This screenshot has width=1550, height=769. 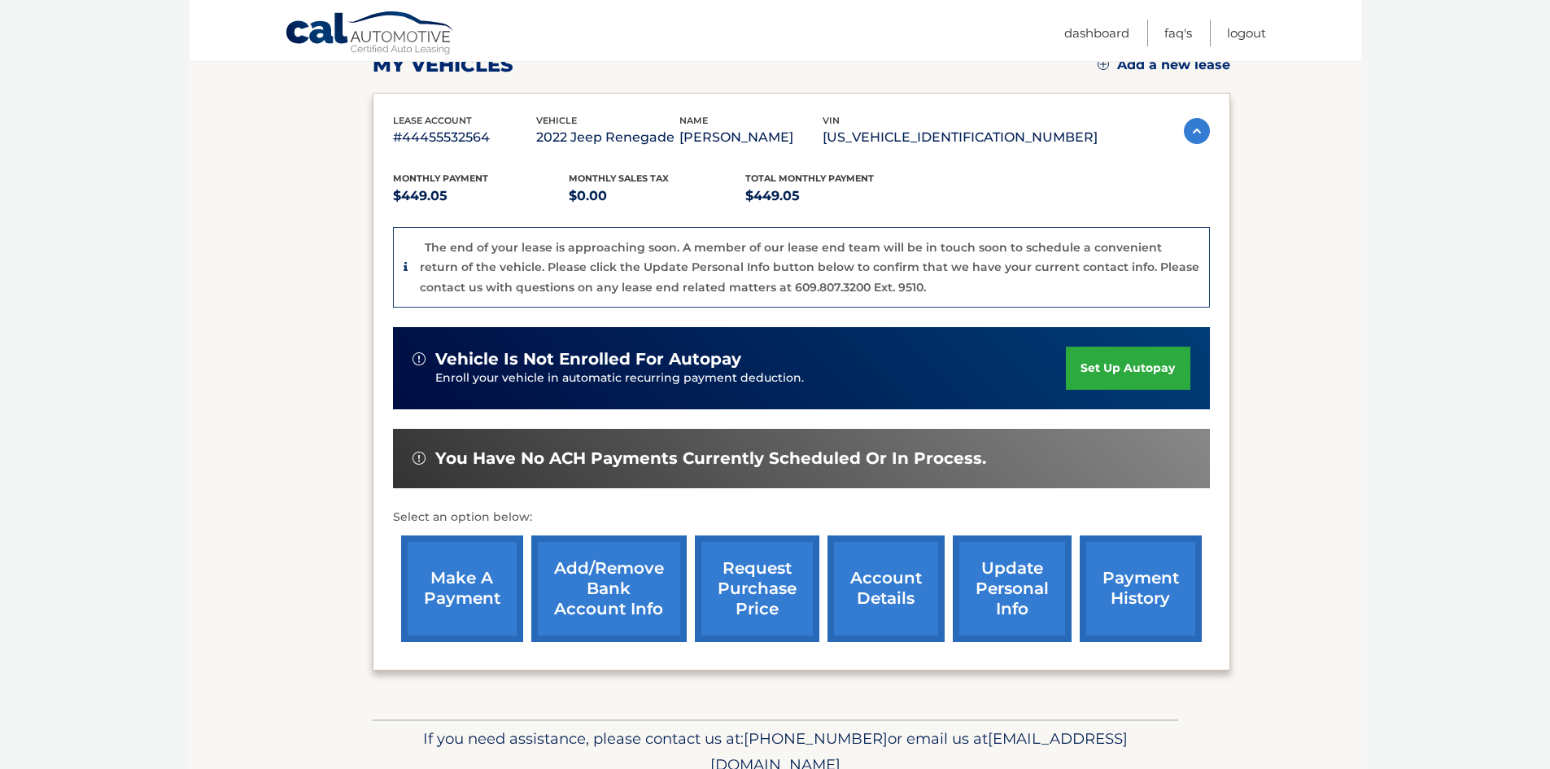 What do you see at coordinates (751, 378) in the screenshot?
I see `p: Enroll your vehicle in automatic recurring payment deduction.` at bounding box center [751, 378].